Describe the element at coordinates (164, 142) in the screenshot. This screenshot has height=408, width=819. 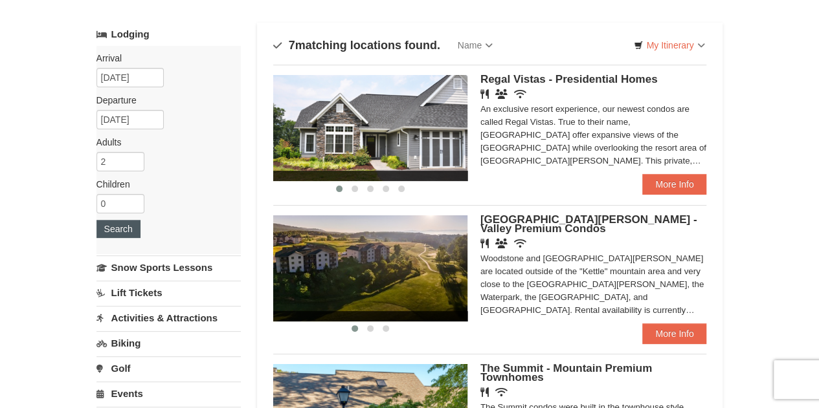
I see `label: Adults` at that location.